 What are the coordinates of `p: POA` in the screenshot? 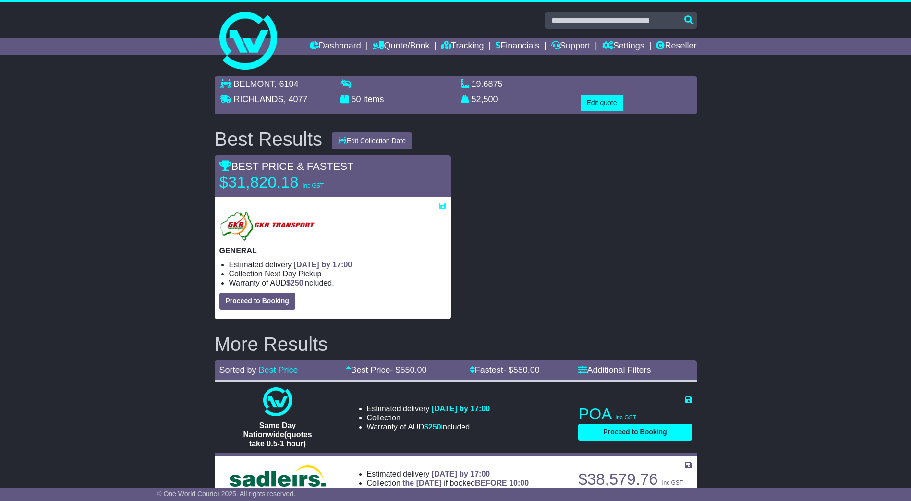 It's located at (635, 414).